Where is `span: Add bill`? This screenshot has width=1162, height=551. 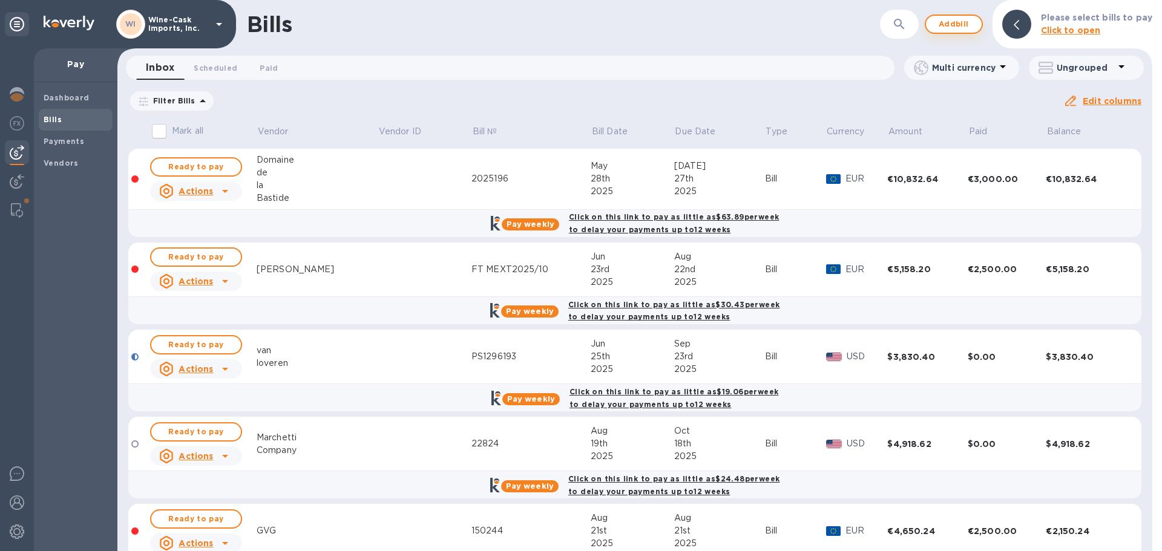
span: Add bill is located at coordinates (954, 24).